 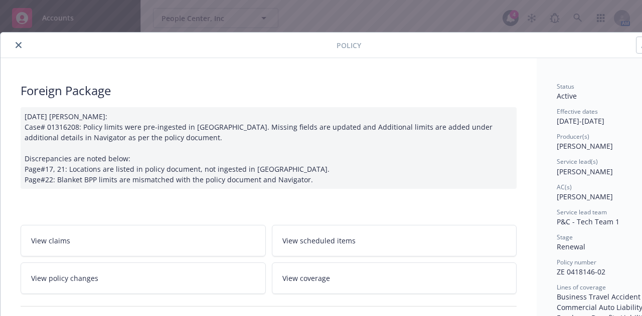 What do you see at coordinates (19, 45) in the screenshot?
I see `button: close` at bounding box center [19, 45].